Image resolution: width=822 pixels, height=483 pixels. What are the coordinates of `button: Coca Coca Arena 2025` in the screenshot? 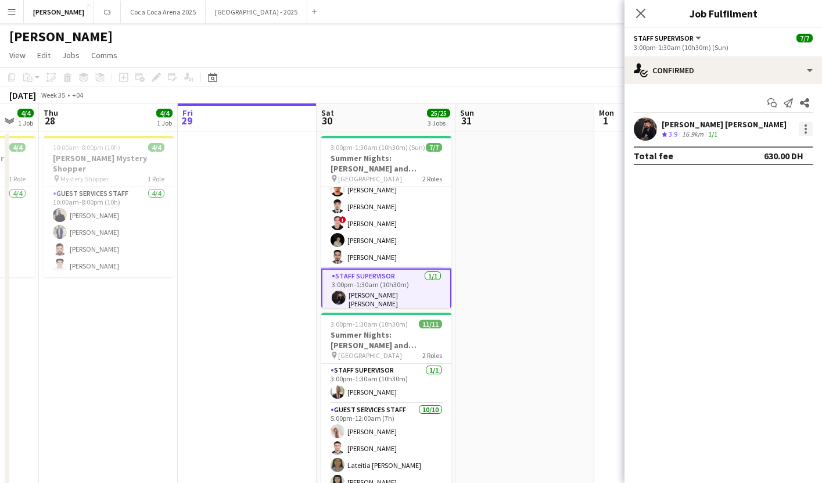 It's located at (163, 12).